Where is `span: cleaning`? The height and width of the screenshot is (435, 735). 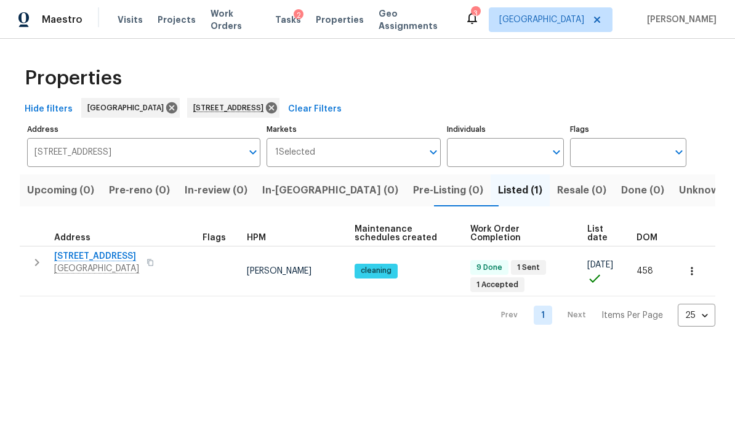 span: cleaning is located at coordinates (376, 270).